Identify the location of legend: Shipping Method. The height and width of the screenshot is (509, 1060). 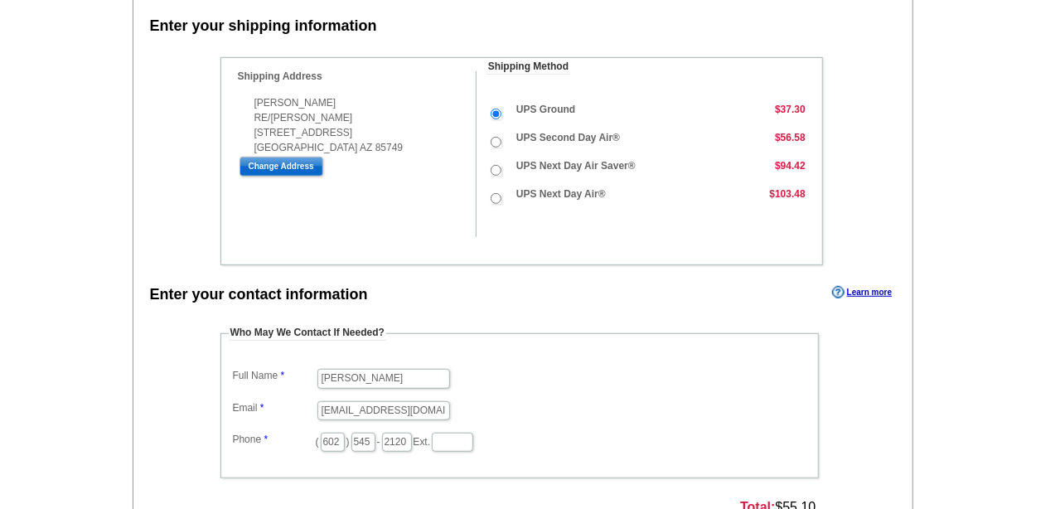
(528, 67).